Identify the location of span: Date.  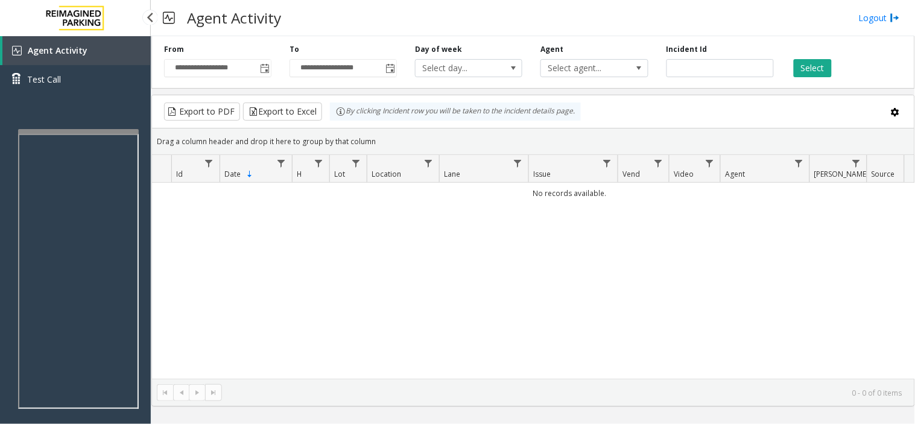
(232, 174).